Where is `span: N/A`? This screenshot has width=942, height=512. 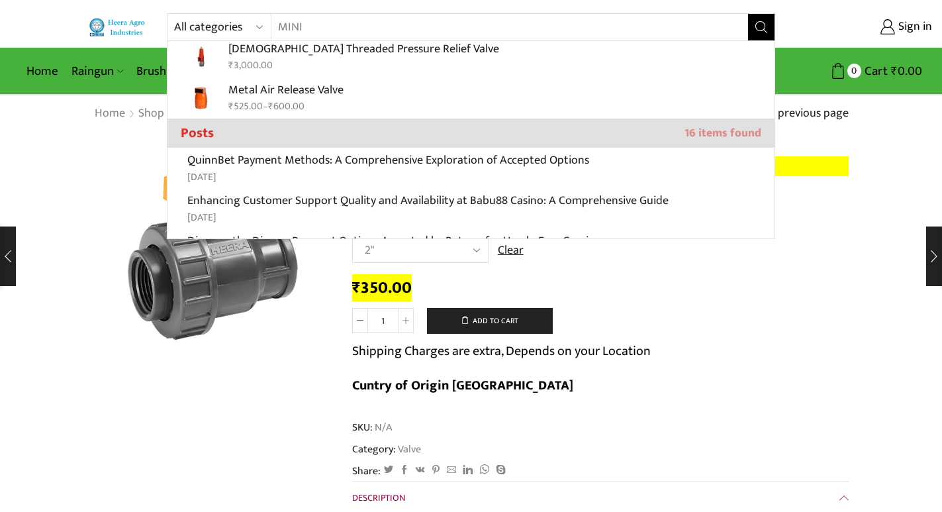 span: N/A is located at coordinates (382, 427).